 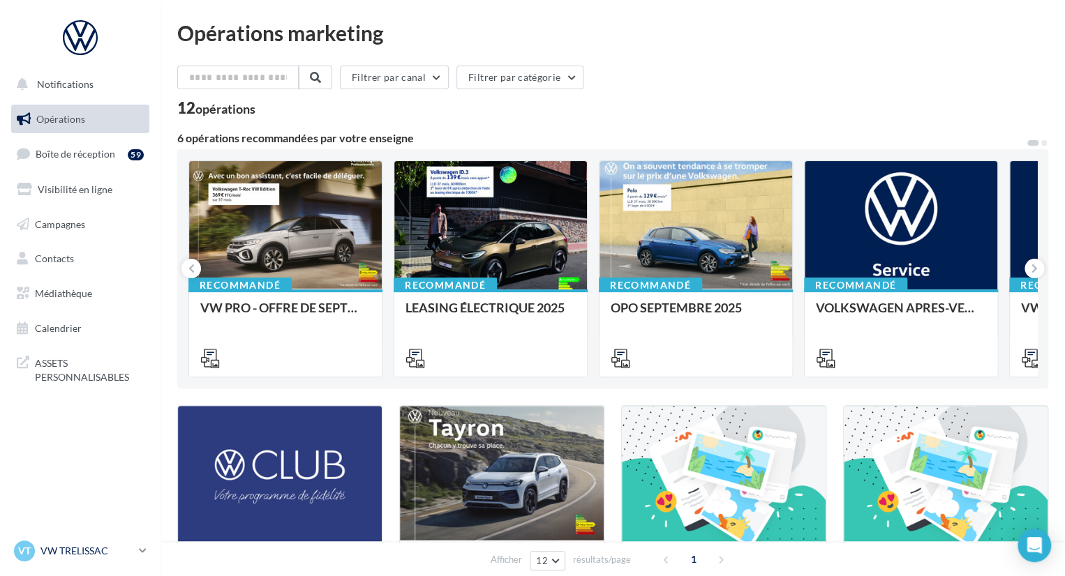 What do you see at coordinates (542, 561) in the screenshot?
I see `span: 12` at bounding box center [542, 561].